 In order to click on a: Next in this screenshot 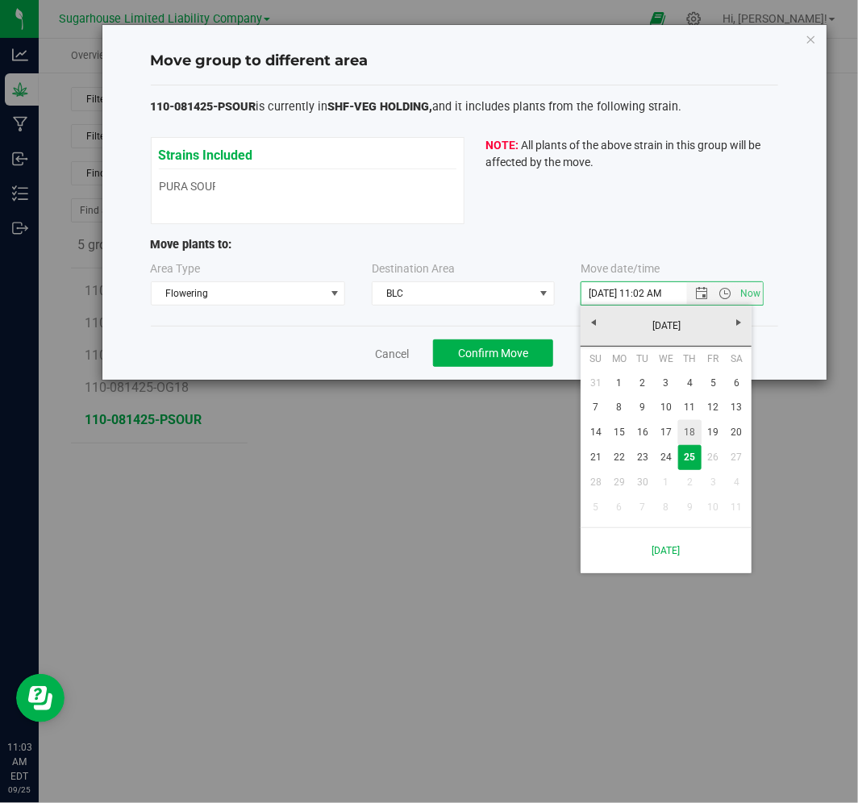, I will do `click(738, 322)`.